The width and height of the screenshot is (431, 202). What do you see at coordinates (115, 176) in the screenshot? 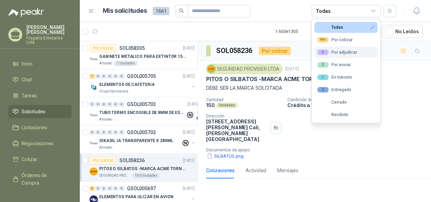
I see `p: SEGURIDAD PROVISER LTDA` at bounding box center [115, 176].